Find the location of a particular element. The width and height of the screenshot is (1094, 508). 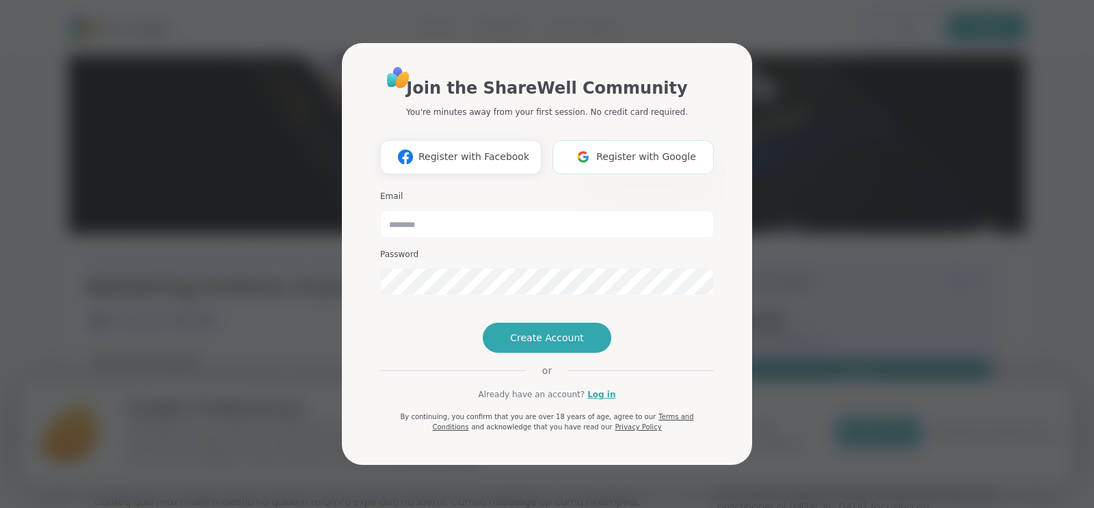

button: Register with Google is located at coordinates (633, 157).